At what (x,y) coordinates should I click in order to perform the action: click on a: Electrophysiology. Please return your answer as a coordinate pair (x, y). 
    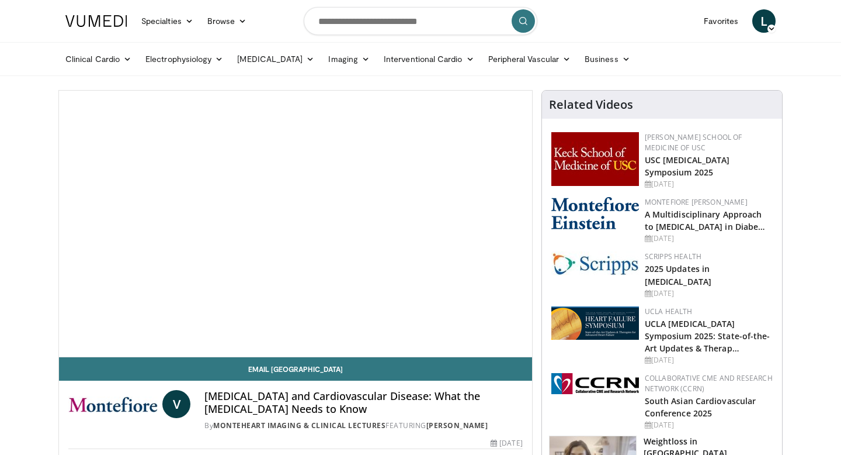
    Looking at the image, I should click on (184, 59).